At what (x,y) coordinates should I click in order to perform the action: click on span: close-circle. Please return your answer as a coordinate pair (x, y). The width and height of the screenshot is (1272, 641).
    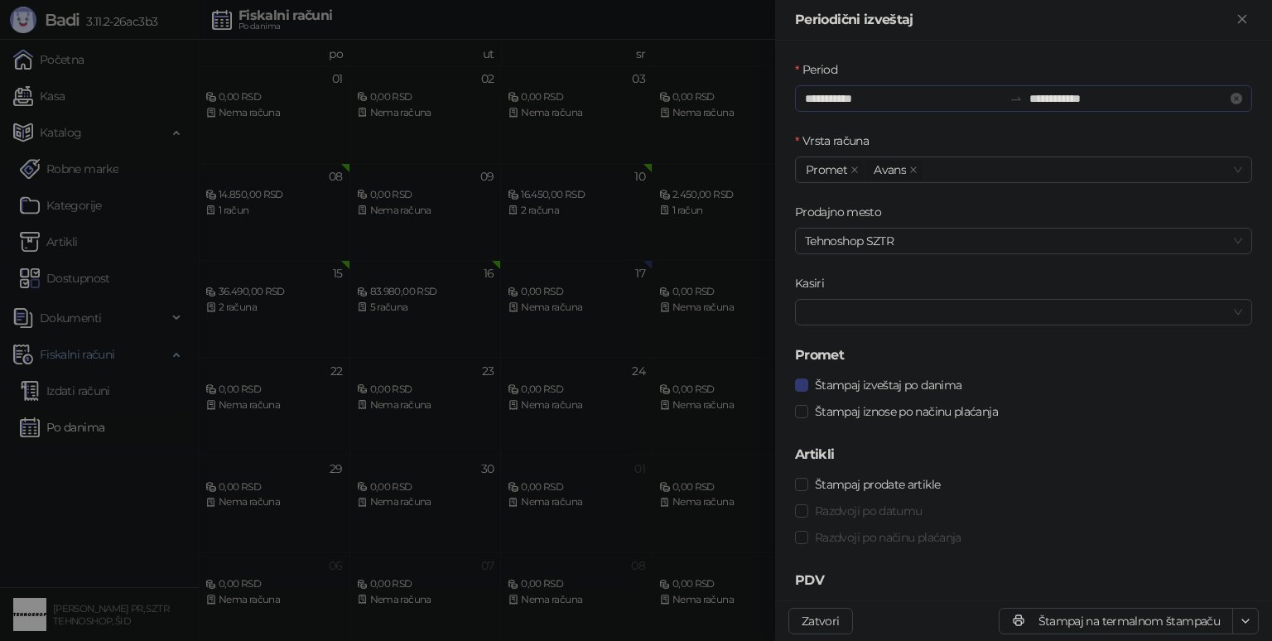
    Looking at the image, I should click on (1236, 99).